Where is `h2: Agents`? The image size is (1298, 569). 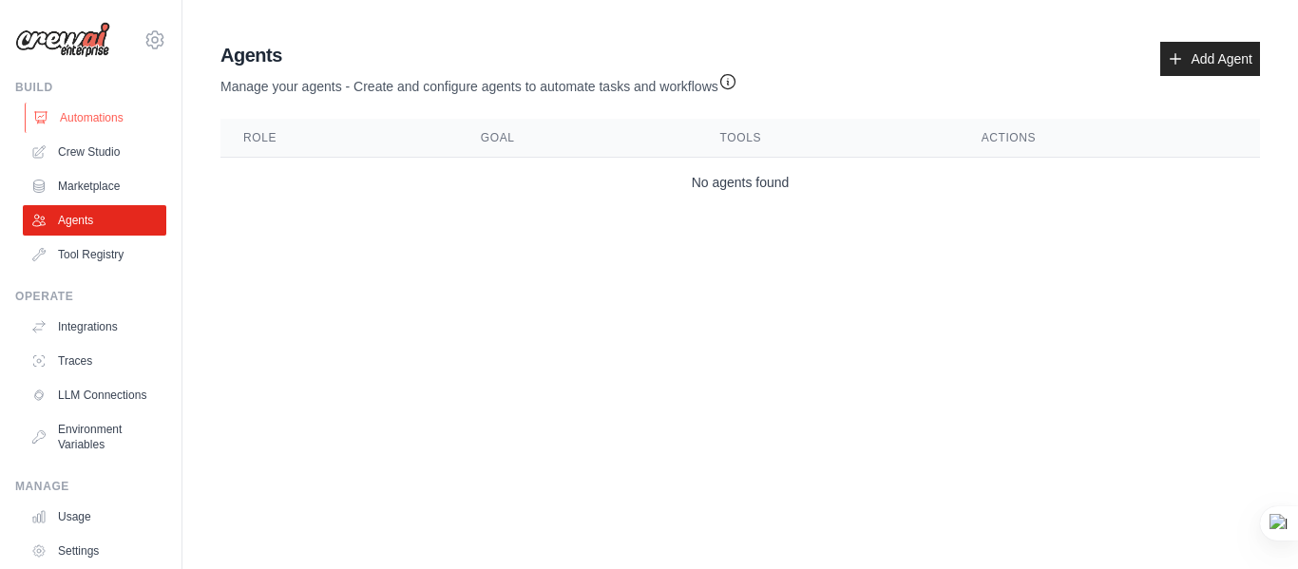
h2: Agents is located at coordinates (479, 55).